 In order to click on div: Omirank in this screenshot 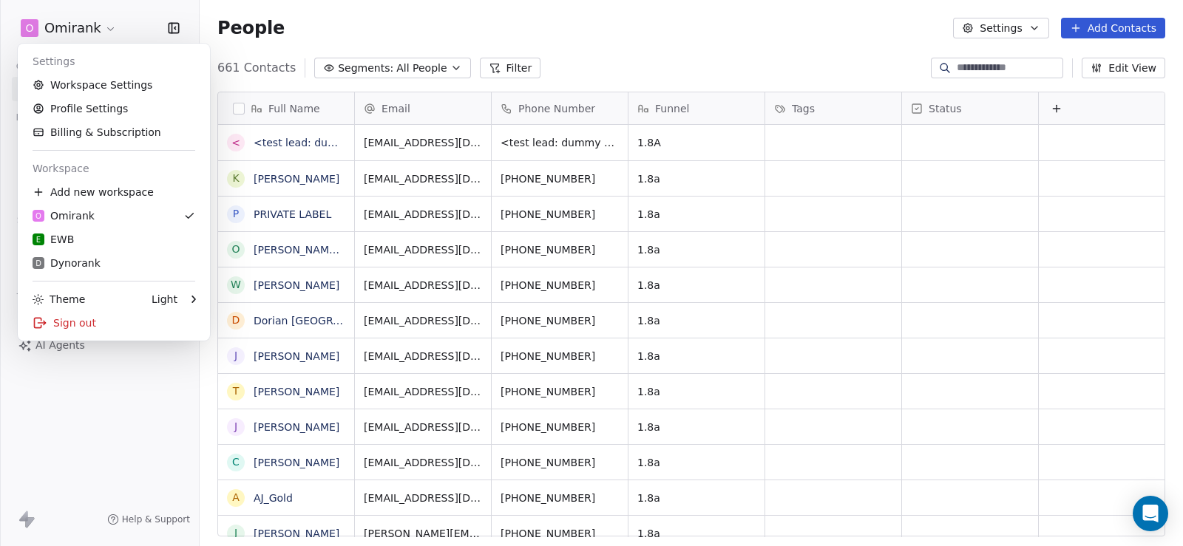, I will do `click(64, 216)`.